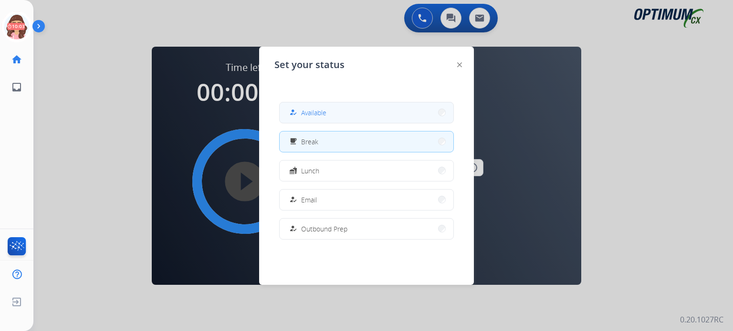  Describe the element at coordinates (366, 229) in the screenshot. I see `button: Outbound Prep` at that location.